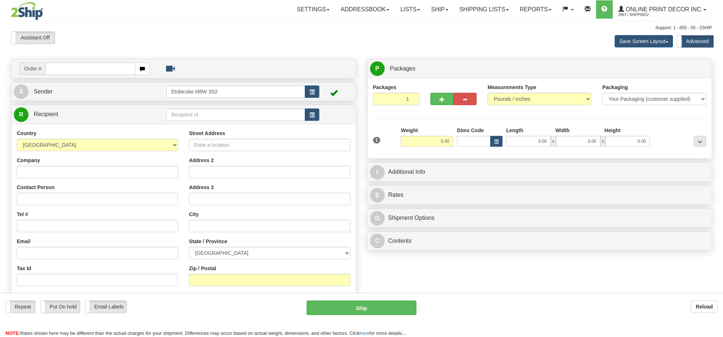 Image resolution: width=723 pixels, height=337 pixels. I want to click on label: Email, so click(23, 241).